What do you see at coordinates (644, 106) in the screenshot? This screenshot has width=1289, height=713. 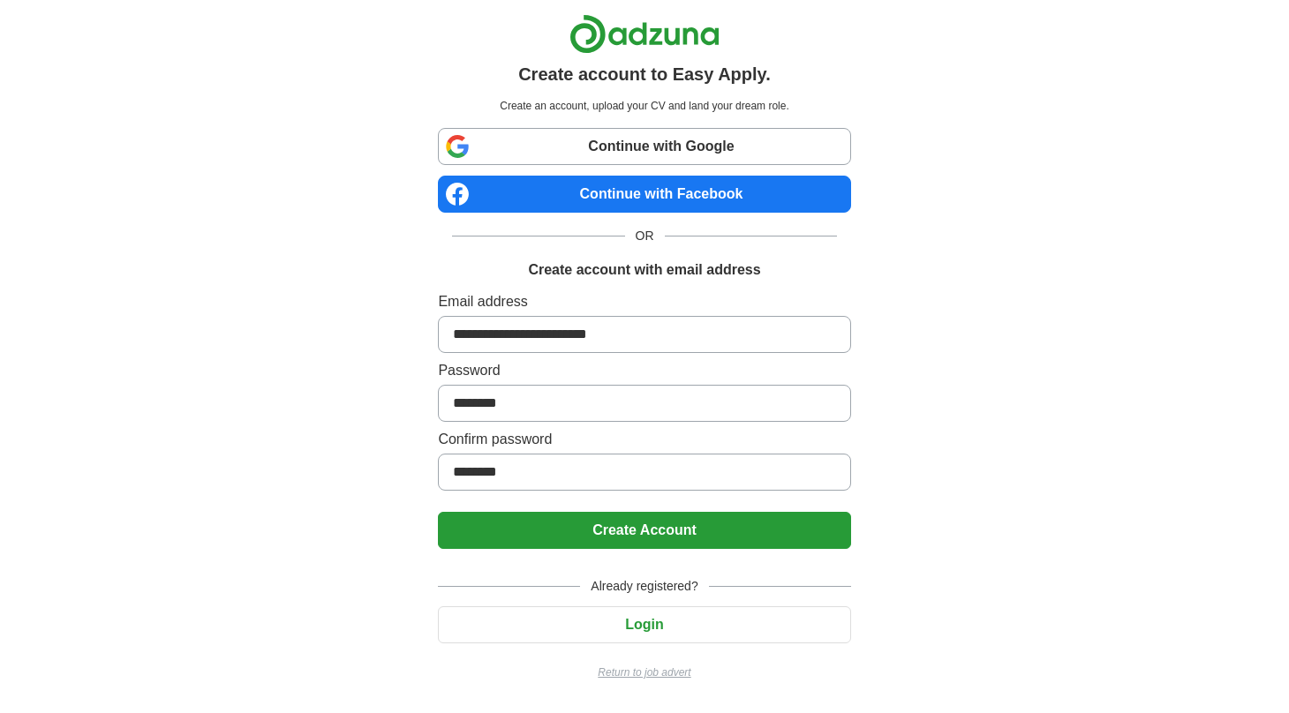 I see `p: Create an account, upload your CV and land your dream role.` at bounding box center [644, 106].